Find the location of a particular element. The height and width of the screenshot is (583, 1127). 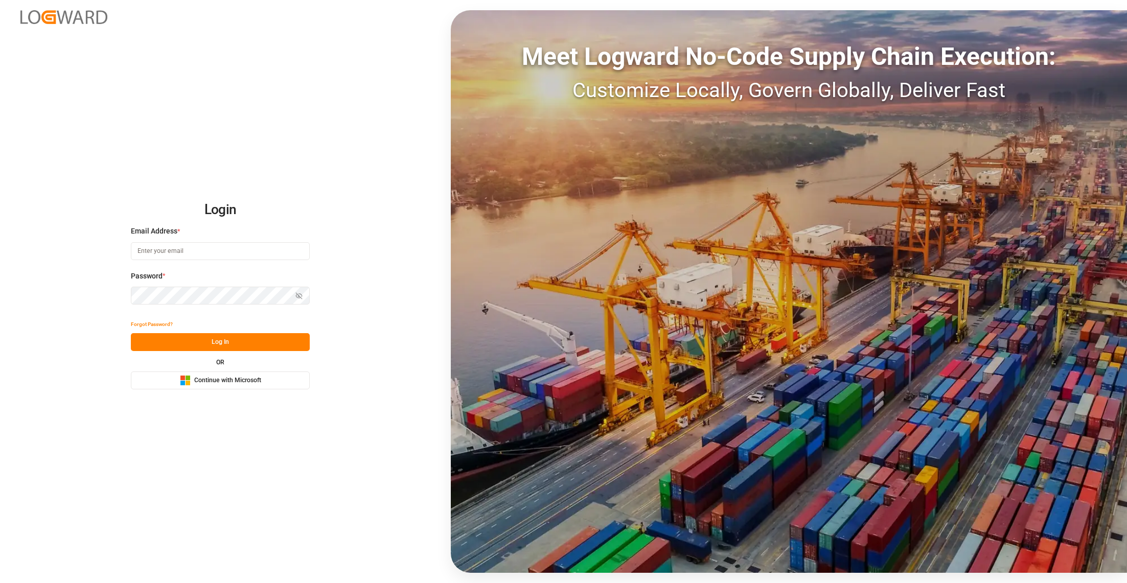

button: Continue with Microsoft is located at coordinates (220, 380).